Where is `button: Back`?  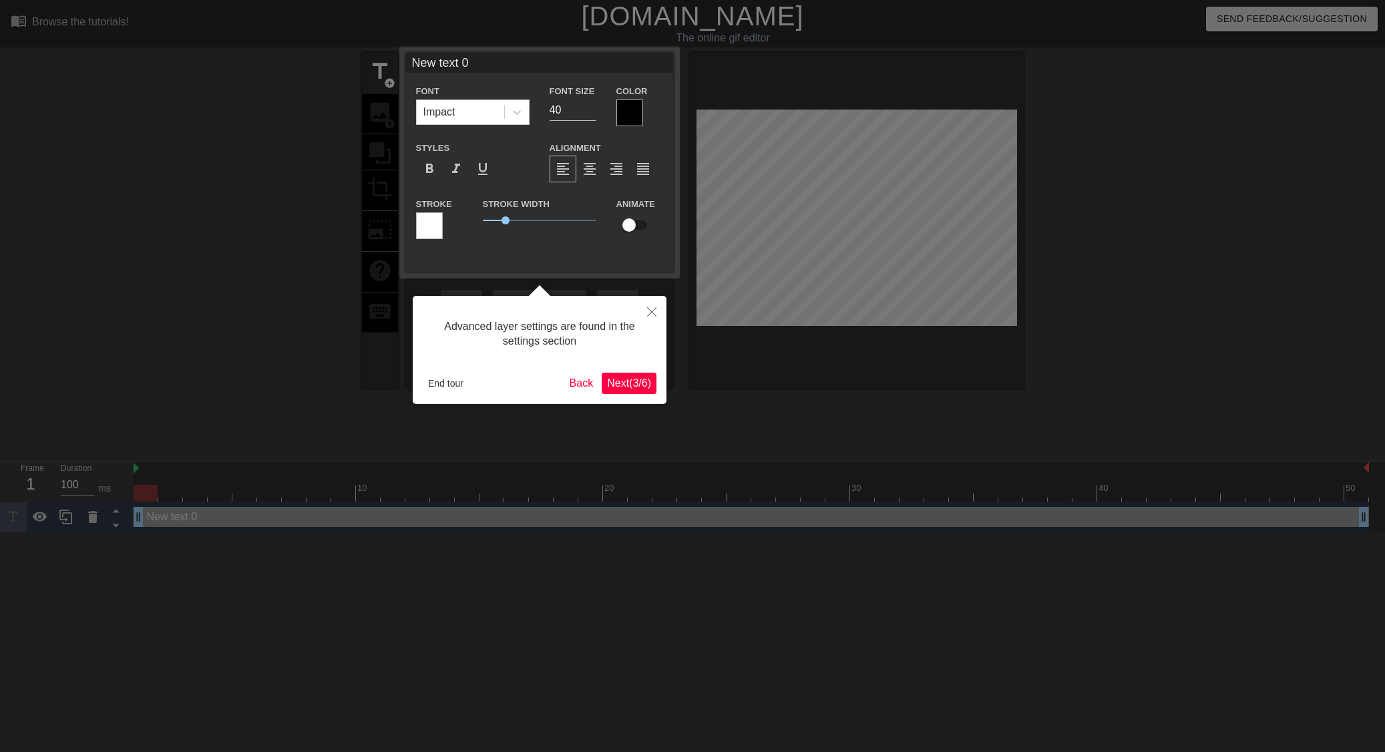
button: Back is located at coordinates (582, 383).